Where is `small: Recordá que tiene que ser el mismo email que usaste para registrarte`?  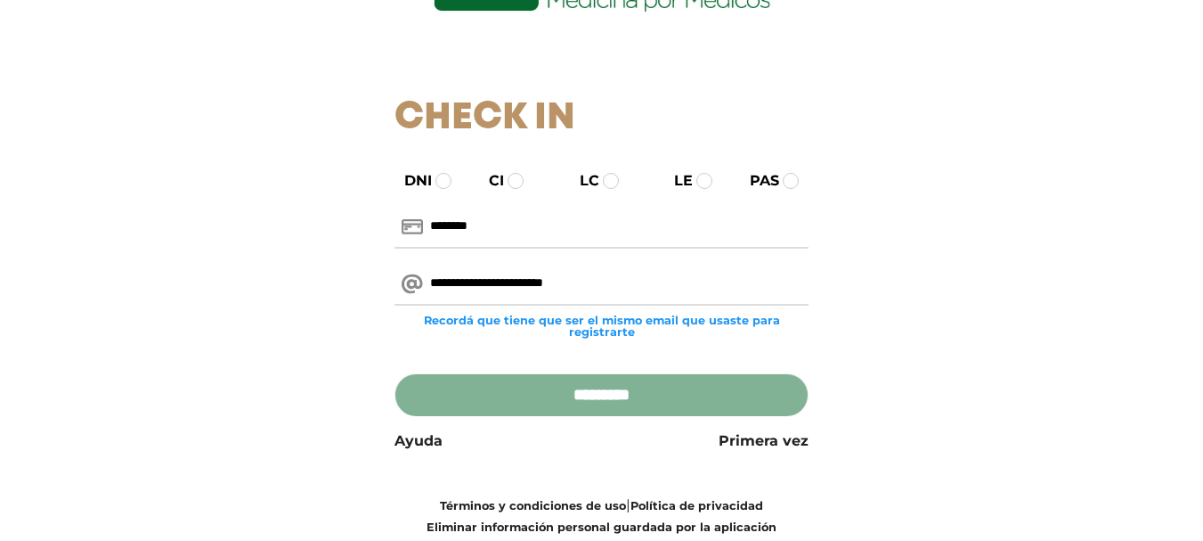 small: Recordá que tiene que ser el mismo email que usaste para registrarte is located at coordinates (601, 326).